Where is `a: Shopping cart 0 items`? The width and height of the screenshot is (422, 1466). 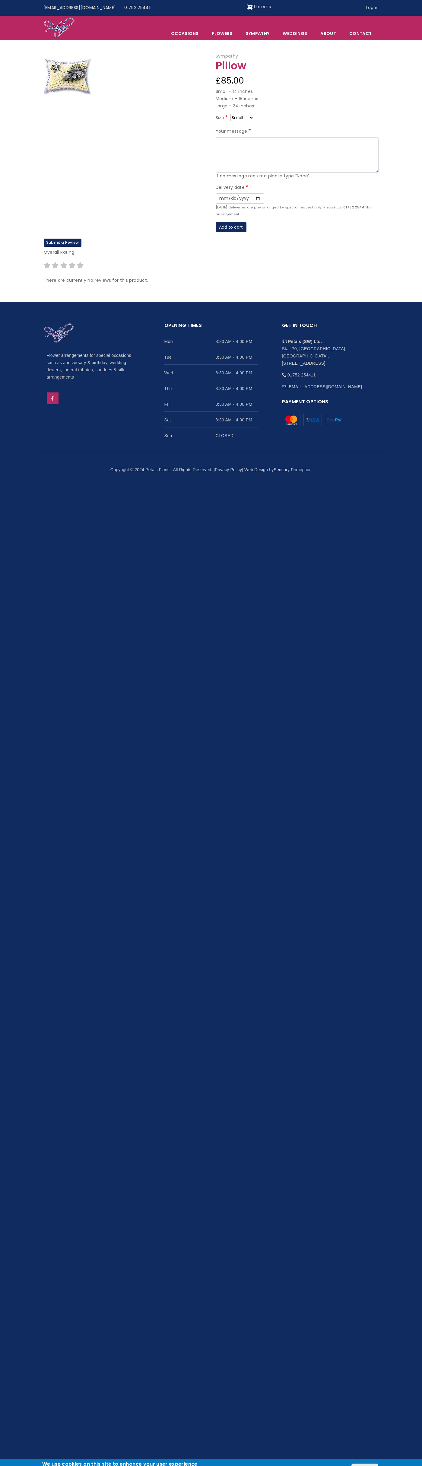
a: Shopping cart 0 items is located at coordinates (259, 7).